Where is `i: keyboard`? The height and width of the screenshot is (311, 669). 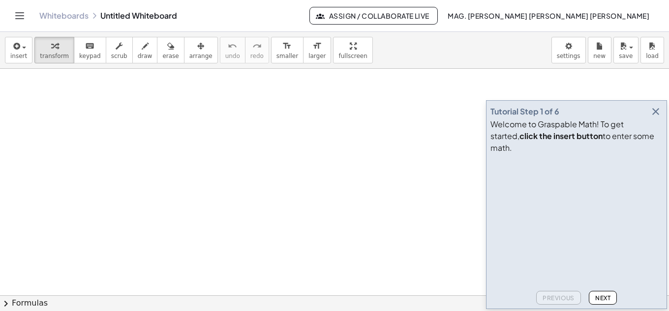
i: keyboard is located at coordinates (89, 46).